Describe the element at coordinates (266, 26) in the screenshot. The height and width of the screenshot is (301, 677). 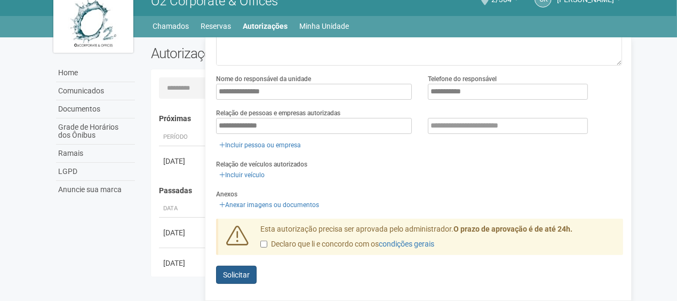
I see `a: Autorizações` at that location.